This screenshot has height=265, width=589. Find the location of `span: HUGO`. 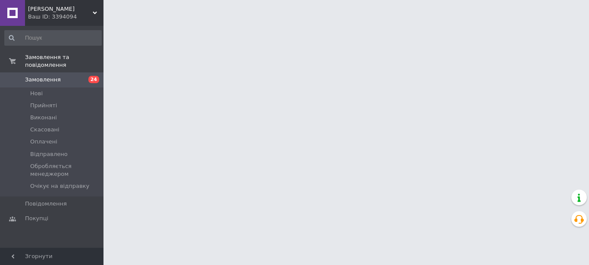

span: HUGO is located at coordinates (60, 9).